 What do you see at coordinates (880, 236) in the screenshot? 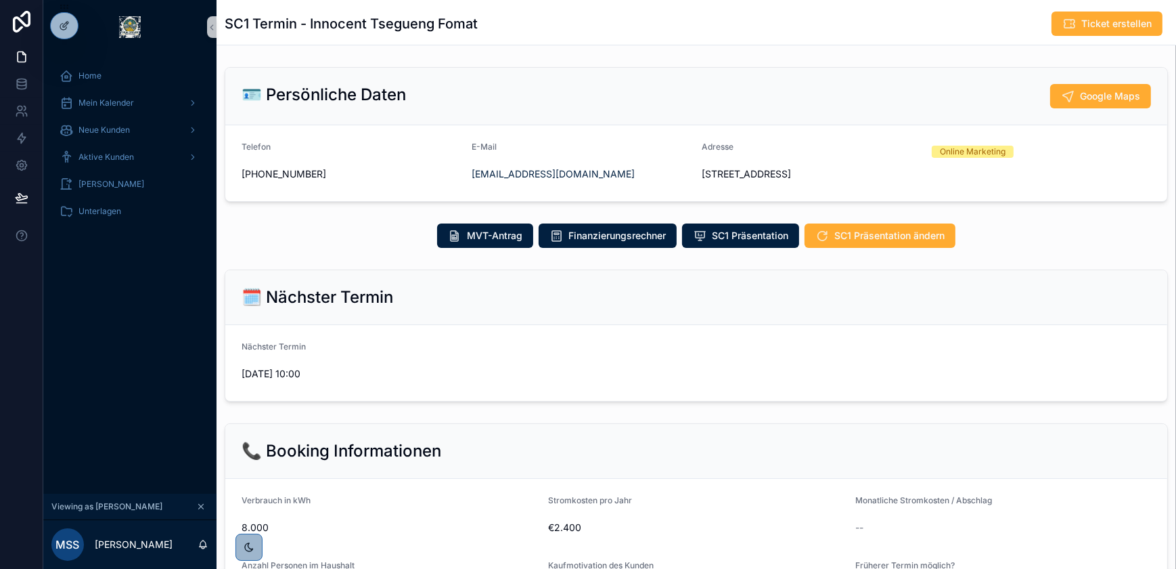
I see `button: SC1 Präsentation ändern` at bounding box center [880, 236].